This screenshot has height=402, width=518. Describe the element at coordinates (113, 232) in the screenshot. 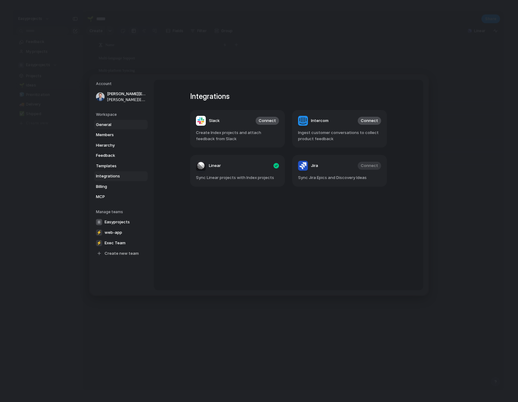

I see `span: web-app` at that location.